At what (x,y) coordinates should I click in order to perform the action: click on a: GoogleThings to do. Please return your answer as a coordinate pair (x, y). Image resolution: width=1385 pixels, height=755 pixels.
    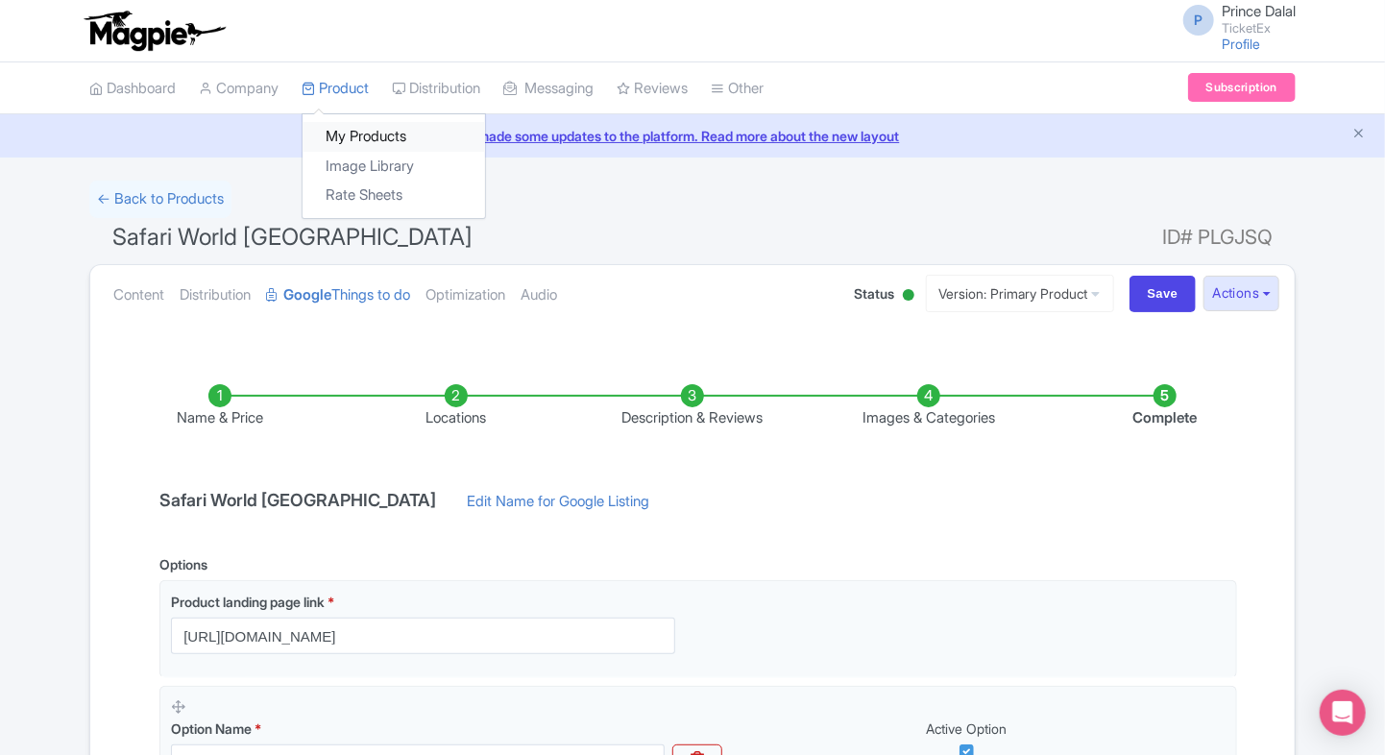
    Looking at the image, I should click on (338, 295).